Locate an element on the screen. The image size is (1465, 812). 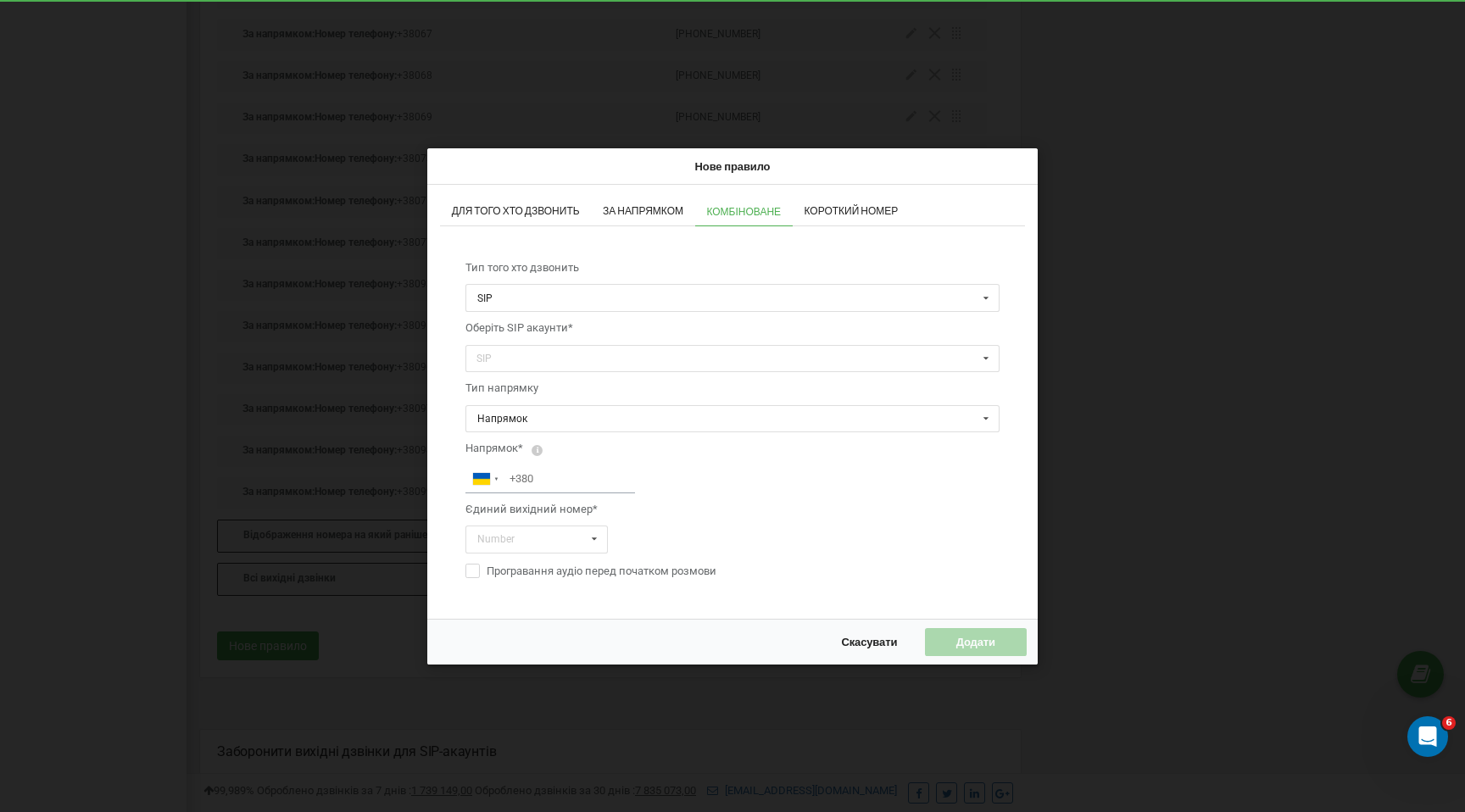
button: Скасувати is located at coordinates (868, 641).